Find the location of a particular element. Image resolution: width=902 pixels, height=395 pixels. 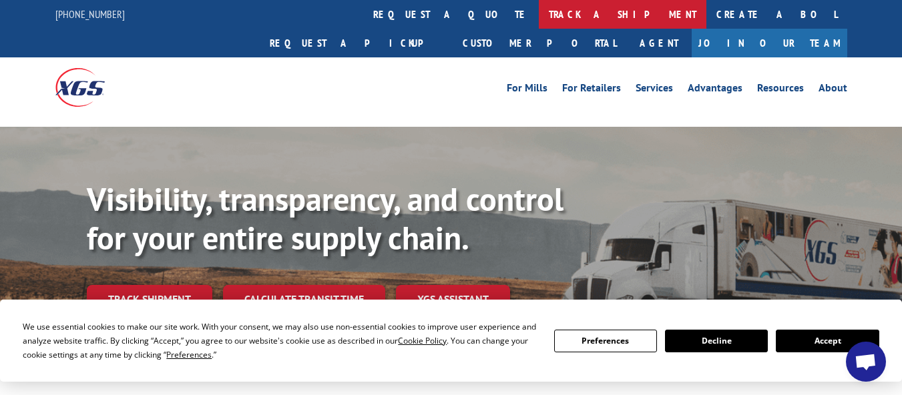

a: Calculate transit time is located at coordinates (304, 299).